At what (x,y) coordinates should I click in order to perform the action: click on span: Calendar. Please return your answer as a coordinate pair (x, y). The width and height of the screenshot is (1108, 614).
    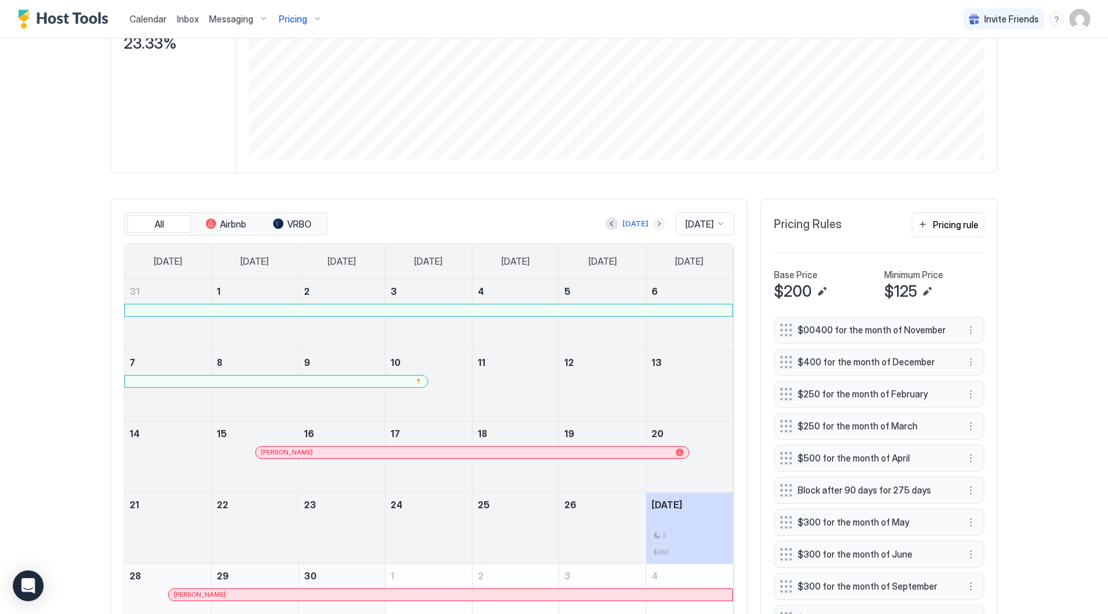
    Looking at the image, I should click on (148, 19).